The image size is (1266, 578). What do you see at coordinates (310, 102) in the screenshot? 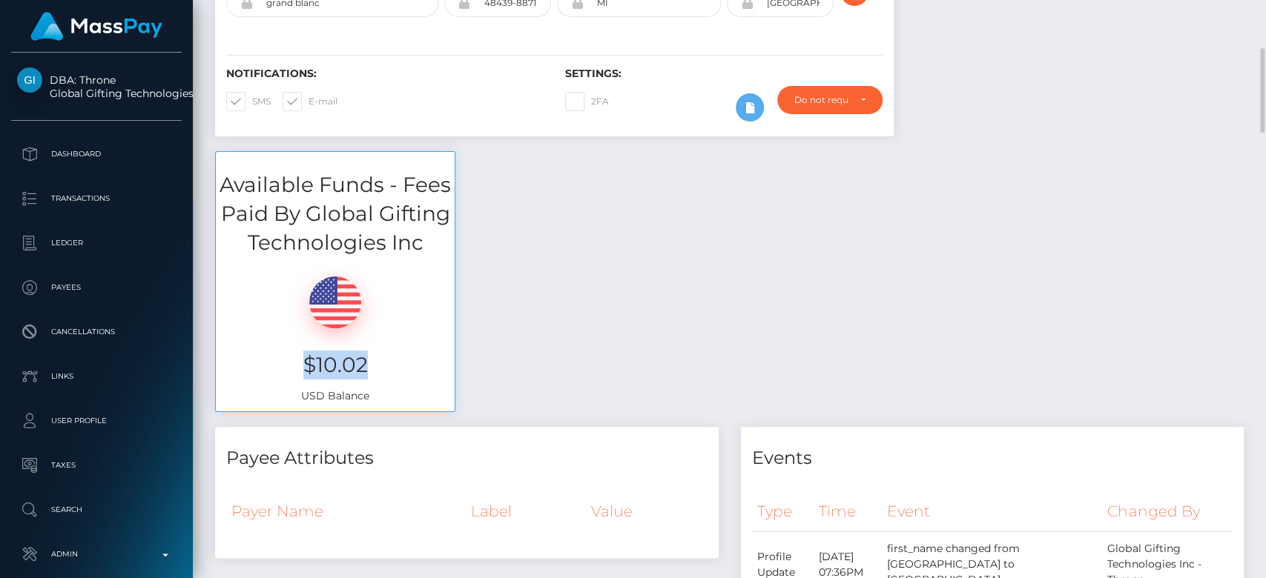
I see `label: E-mail` at bounding box center [310, 102].